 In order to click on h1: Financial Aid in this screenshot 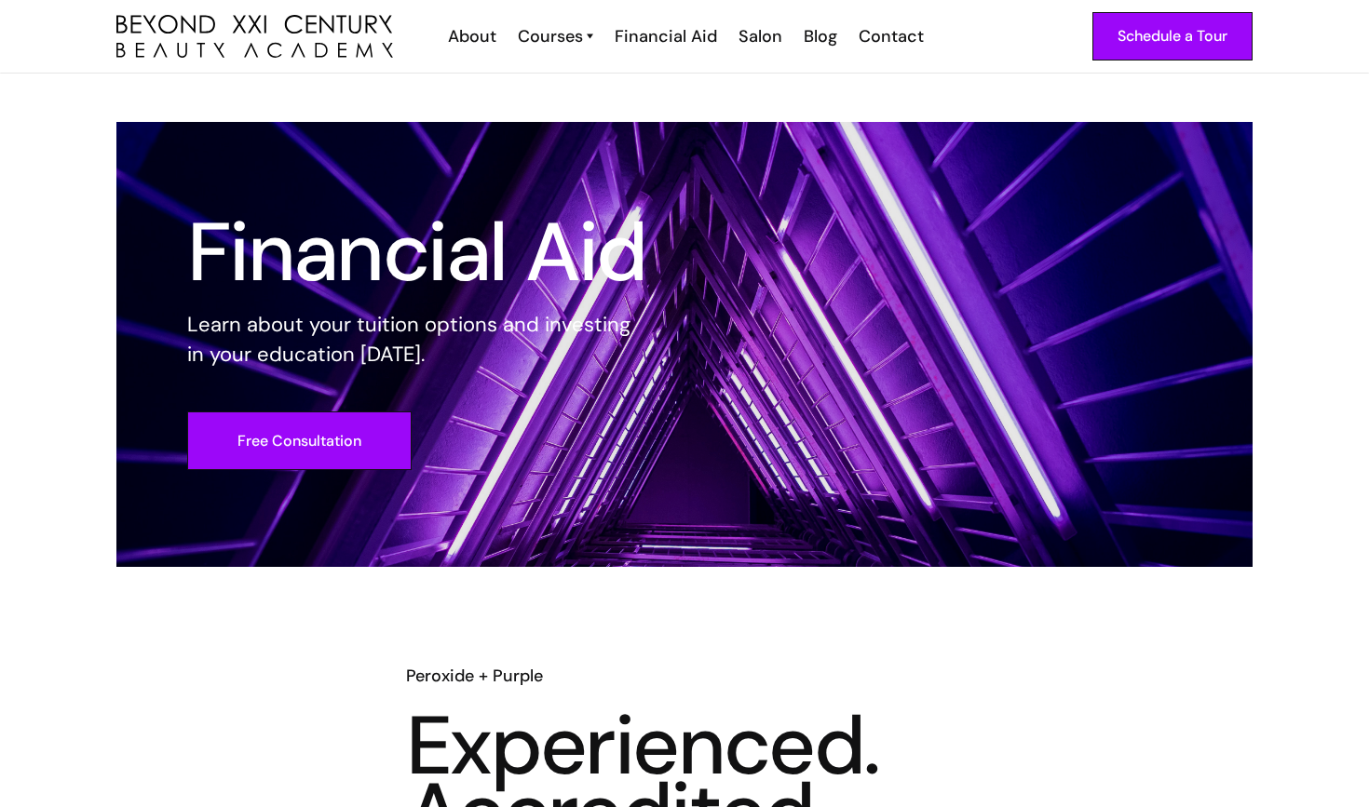, I will do `click(417, 252)`.